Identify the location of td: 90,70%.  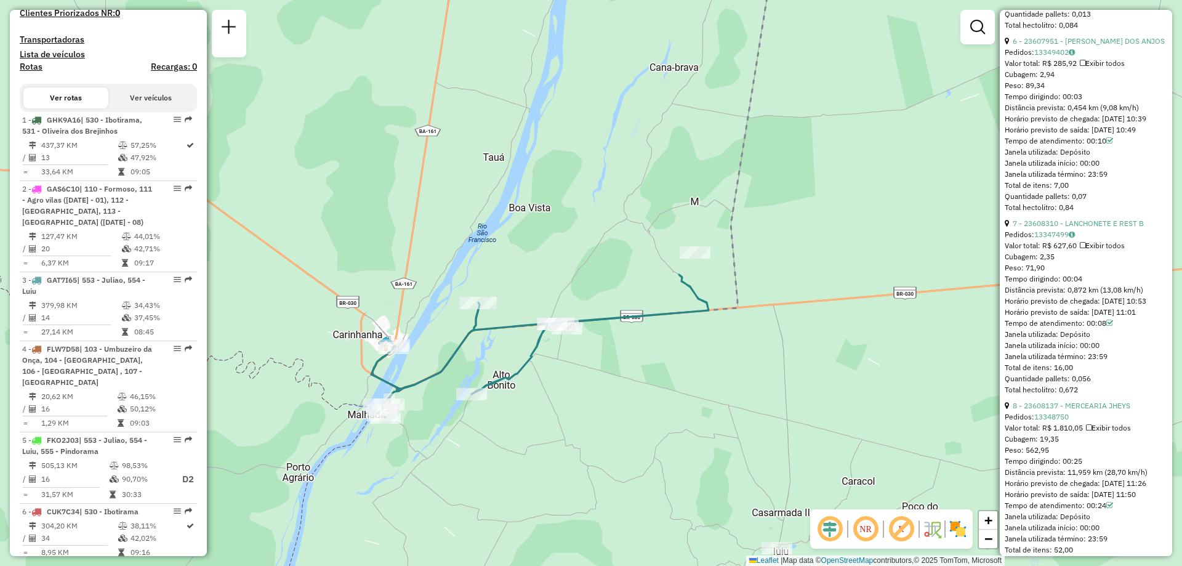
(146, 479).